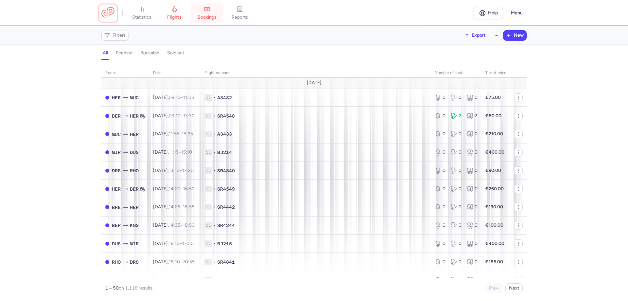 Image resolution: width=628 pixels, height=301 pixels. I want to click on h4: sold out, so click(176, 53).